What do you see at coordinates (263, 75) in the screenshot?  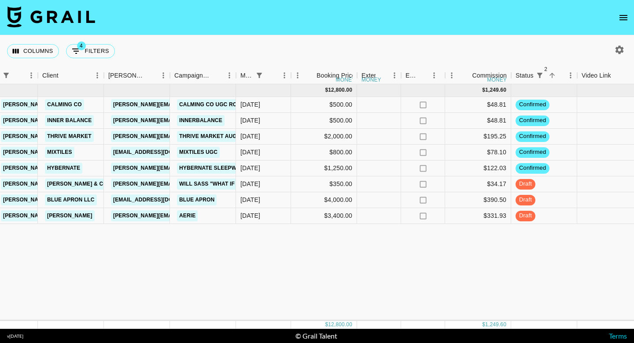 I see `div: Month Due` at bounding box center [263, 75].